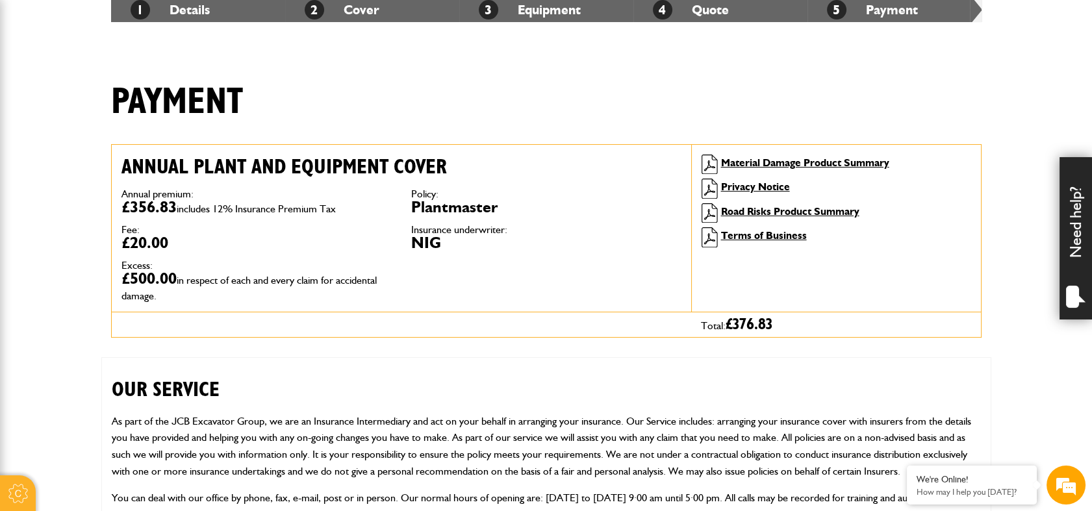 Image resolution: width=1092 pixels, height=511 pixels. Describe the element at coordinates (127, 173) in the screenshot. I see `input: Enter your email address` at that location.